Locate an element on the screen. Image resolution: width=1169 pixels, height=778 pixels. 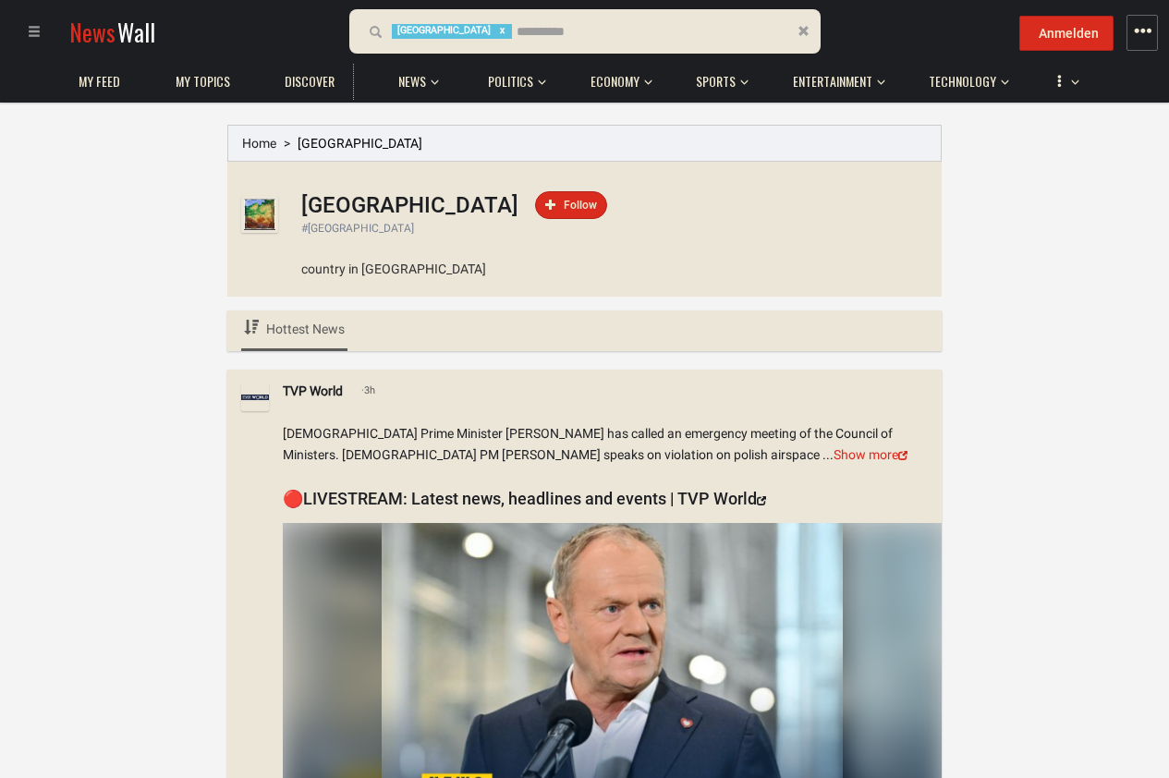
button: Economy is located at coordinates (616, 78).